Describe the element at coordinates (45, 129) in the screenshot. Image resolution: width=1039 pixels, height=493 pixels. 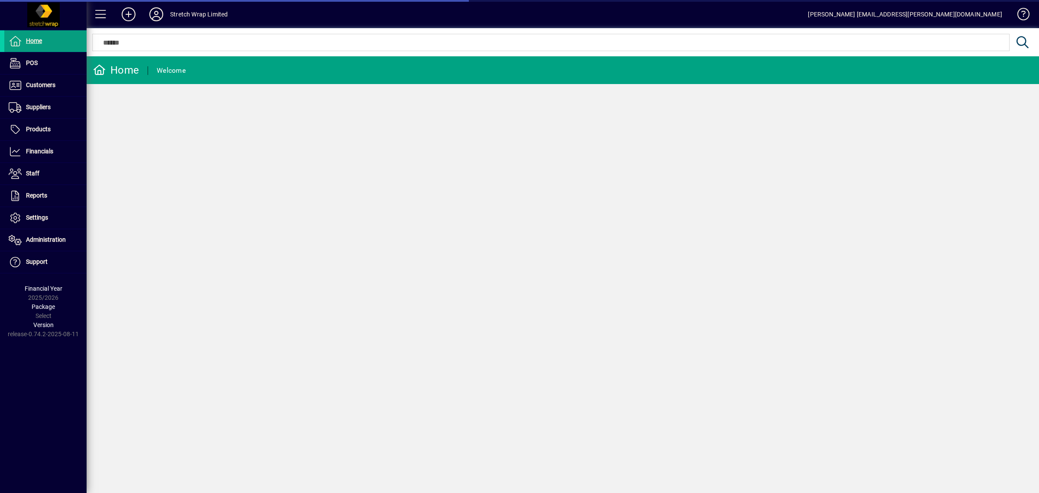
I see `a: Products` at that location.